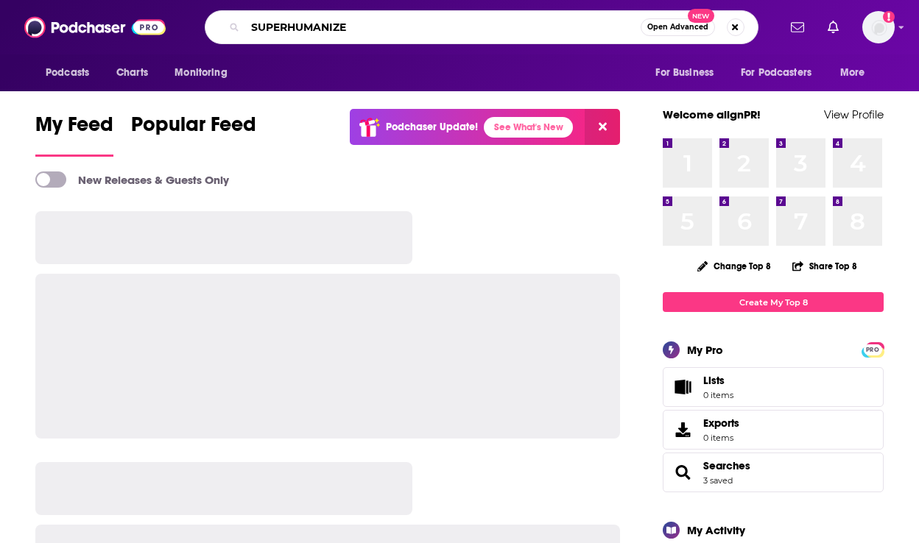 Image resolution: width=919 pixels, height=543 pixels. Describe the element at coordinates (873, 350) in the screenshot. I see `span: PRO` at that location.